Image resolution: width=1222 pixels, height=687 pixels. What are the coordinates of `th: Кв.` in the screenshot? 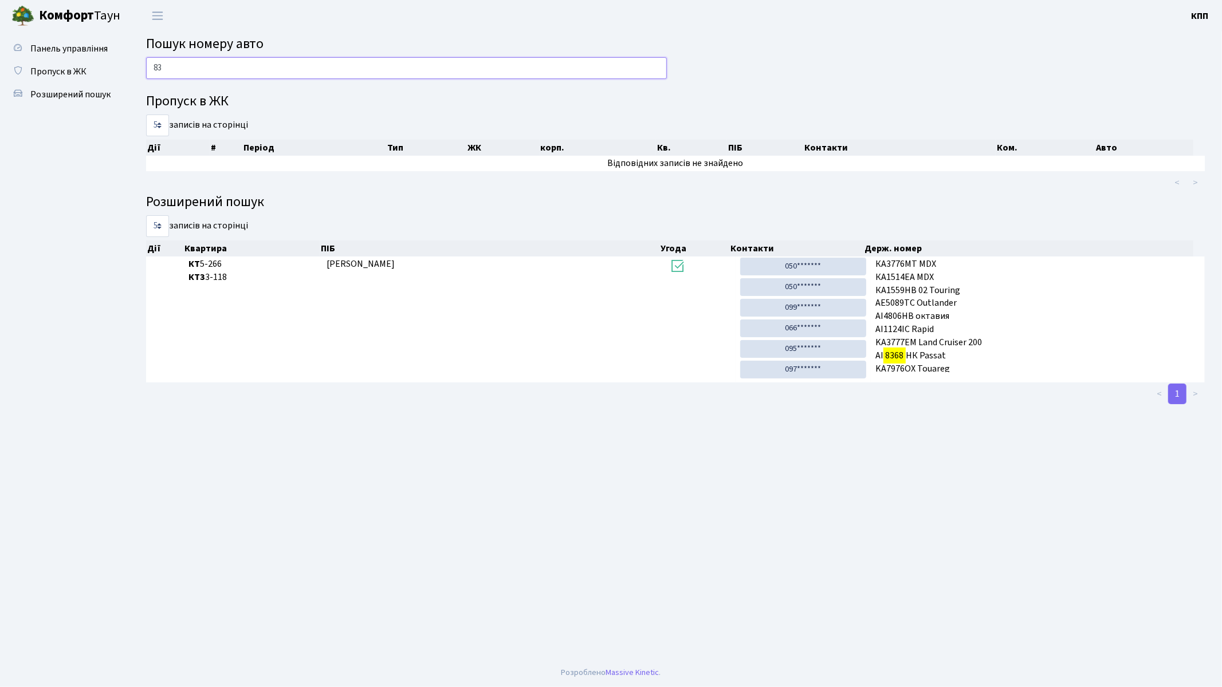 It's located at (691, 148).